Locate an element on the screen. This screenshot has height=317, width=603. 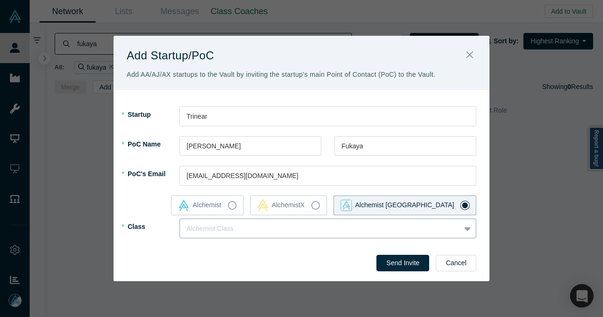
h1: Add Startup/PoC is located at coordinates (289, 63).